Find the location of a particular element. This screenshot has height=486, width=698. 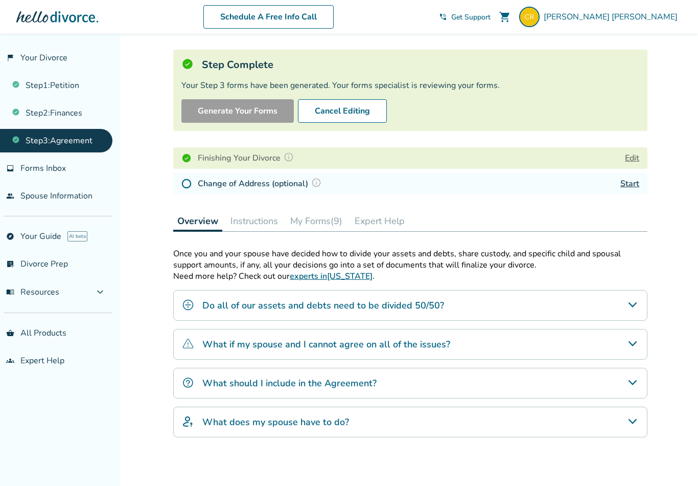

button: Generate Your Forms is located at coordinates (238, 111).